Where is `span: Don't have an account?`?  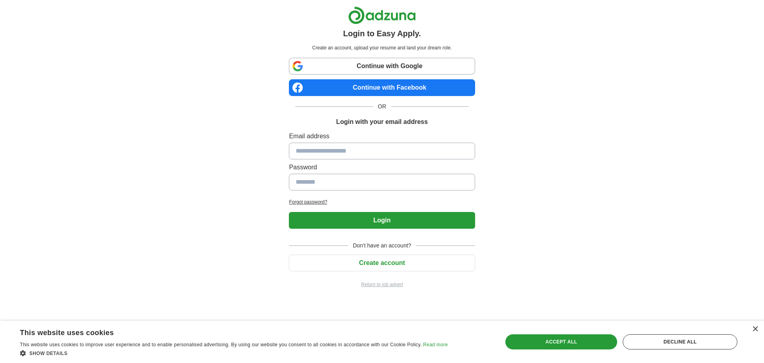 span: Don't have an account? is located at coordinates (382, 245).